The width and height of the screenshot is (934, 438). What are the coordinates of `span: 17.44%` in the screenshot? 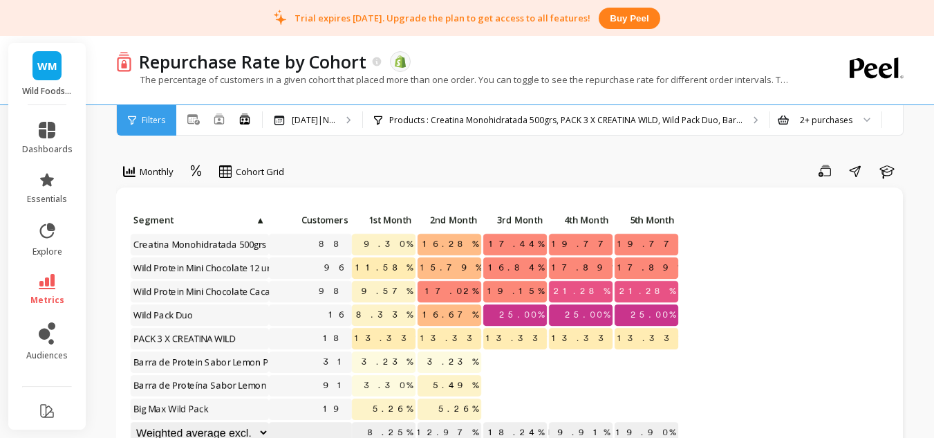 It's located at (517, 244).